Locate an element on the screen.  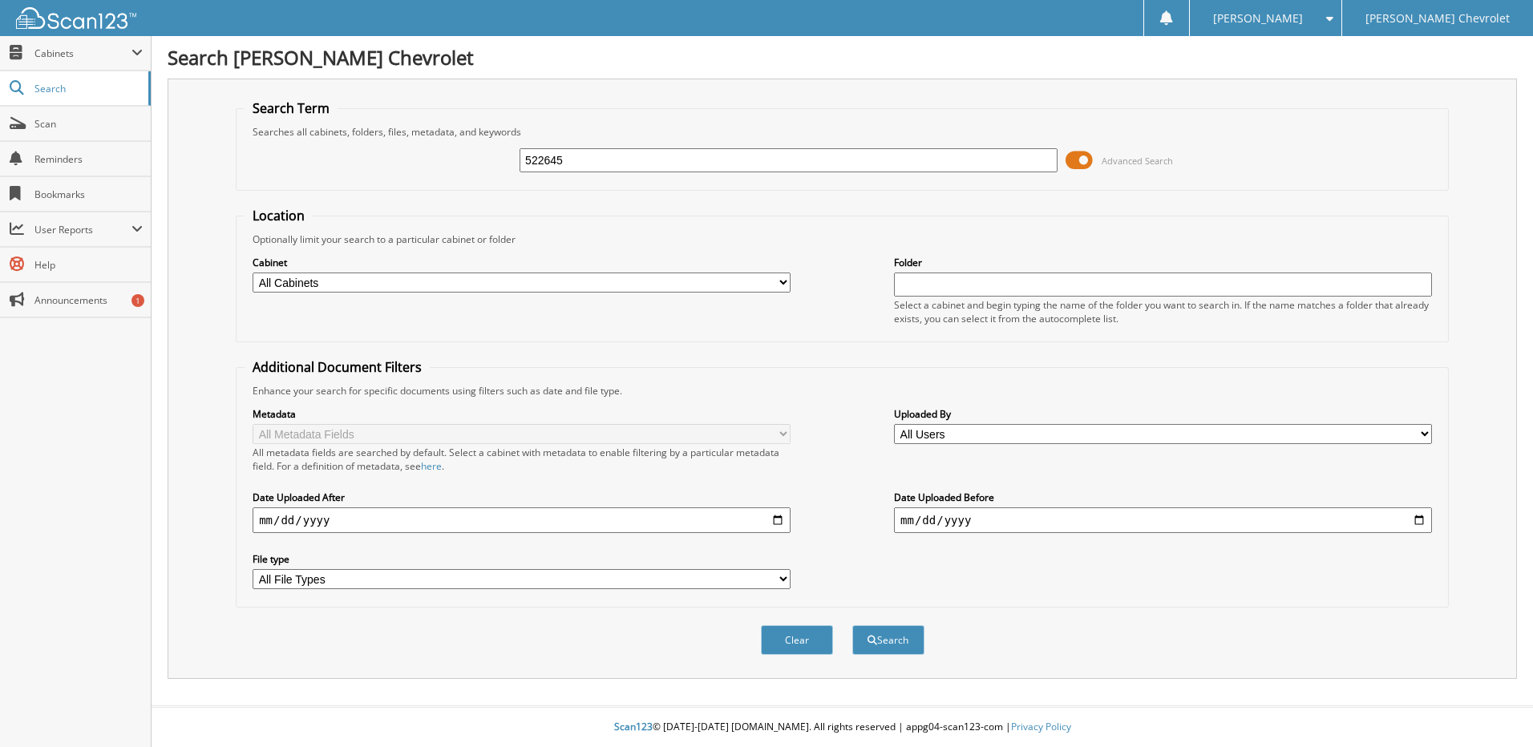
span: Advanced Search is located at coordinates (1137, 160).